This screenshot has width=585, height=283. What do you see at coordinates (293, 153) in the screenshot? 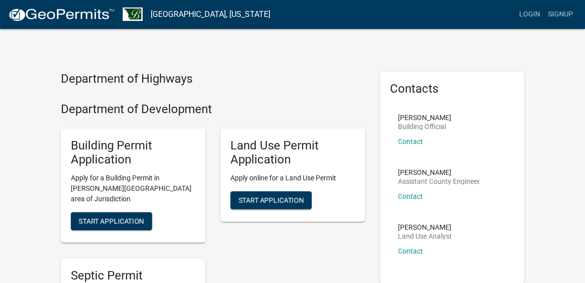
I see `h5: Land Use Permit Application` at bounding box center [293, 153].